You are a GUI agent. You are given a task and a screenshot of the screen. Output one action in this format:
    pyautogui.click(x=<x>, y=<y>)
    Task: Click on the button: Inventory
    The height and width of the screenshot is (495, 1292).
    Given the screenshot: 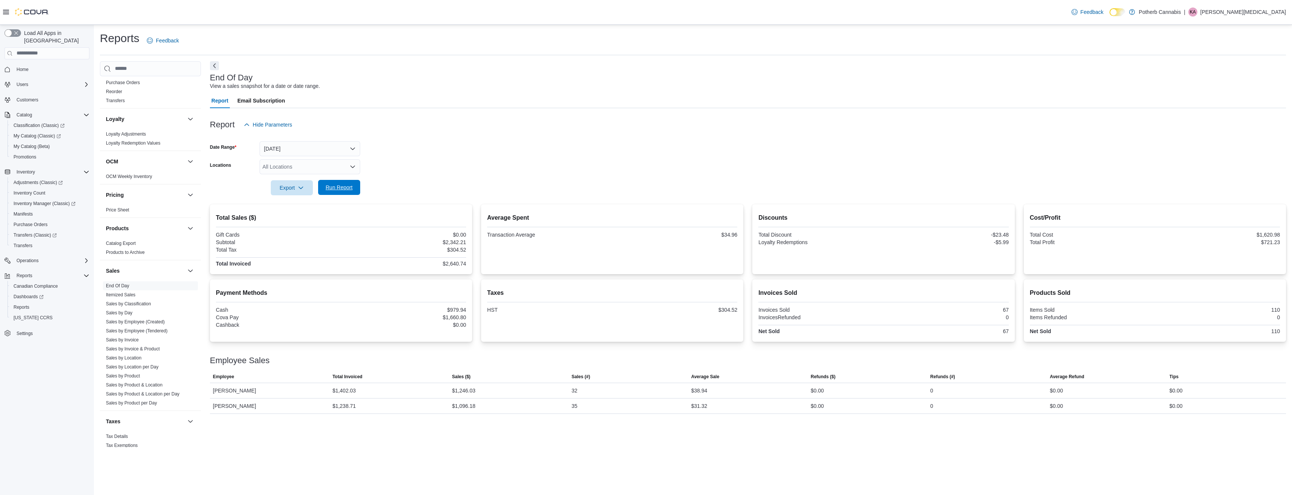 What is the action you would take?
    pyautogui.click(x=47, y=172)
    